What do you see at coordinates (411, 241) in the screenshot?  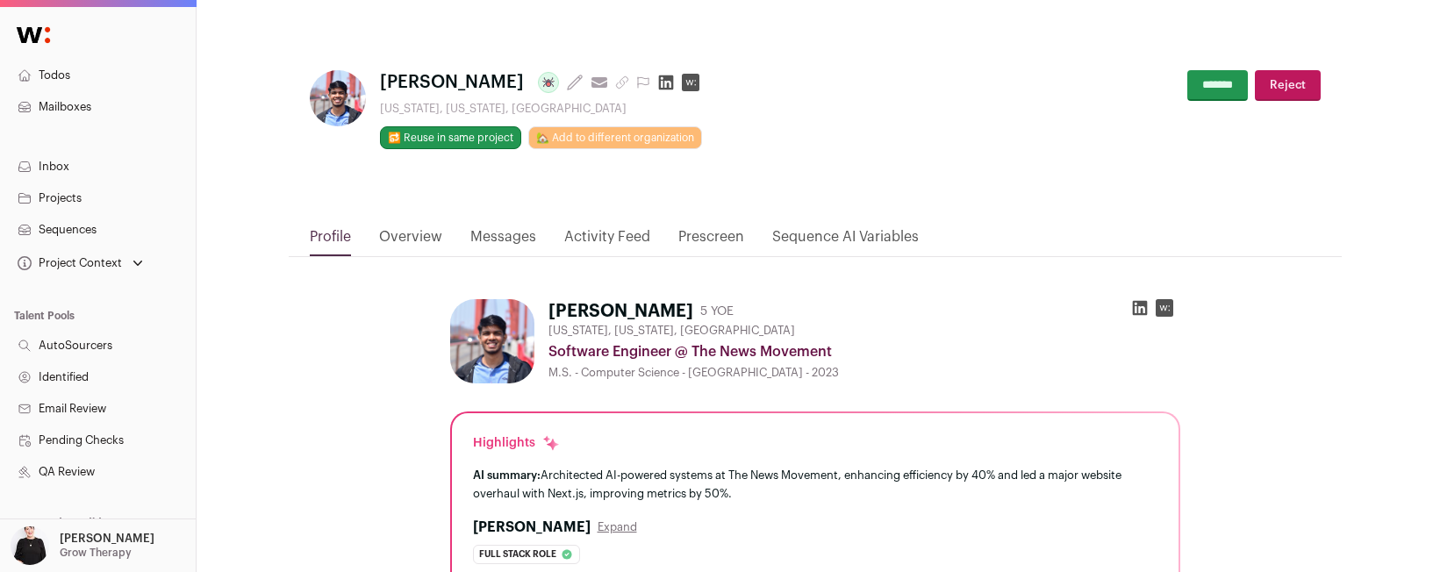 I see `a: Overview` at bounding box center [411, 241].